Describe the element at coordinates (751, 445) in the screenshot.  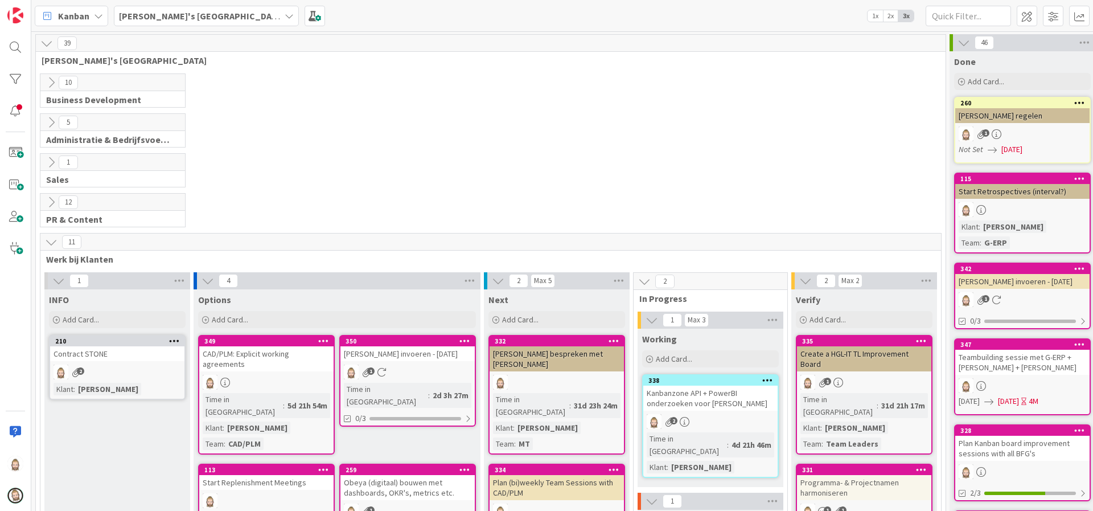
I see `div: 4d 21h 46m` at that location.